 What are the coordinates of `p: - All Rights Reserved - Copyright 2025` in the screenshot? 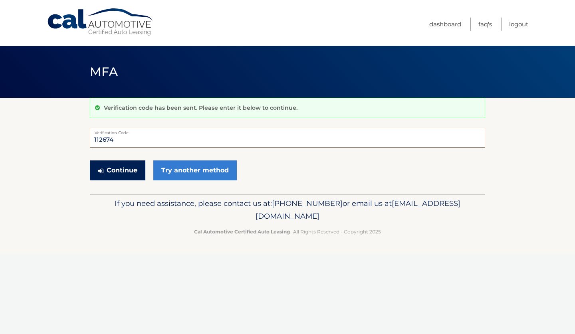 It's located at (287, 231).